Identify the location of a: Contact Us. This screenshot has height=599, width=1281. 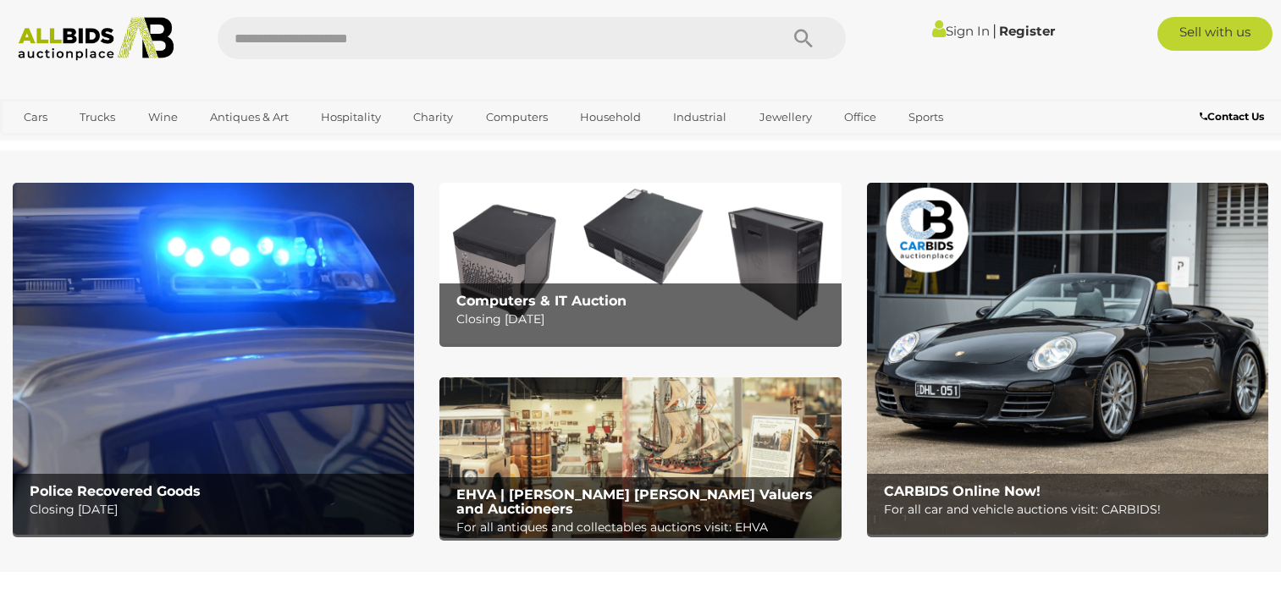
(1233, 117).